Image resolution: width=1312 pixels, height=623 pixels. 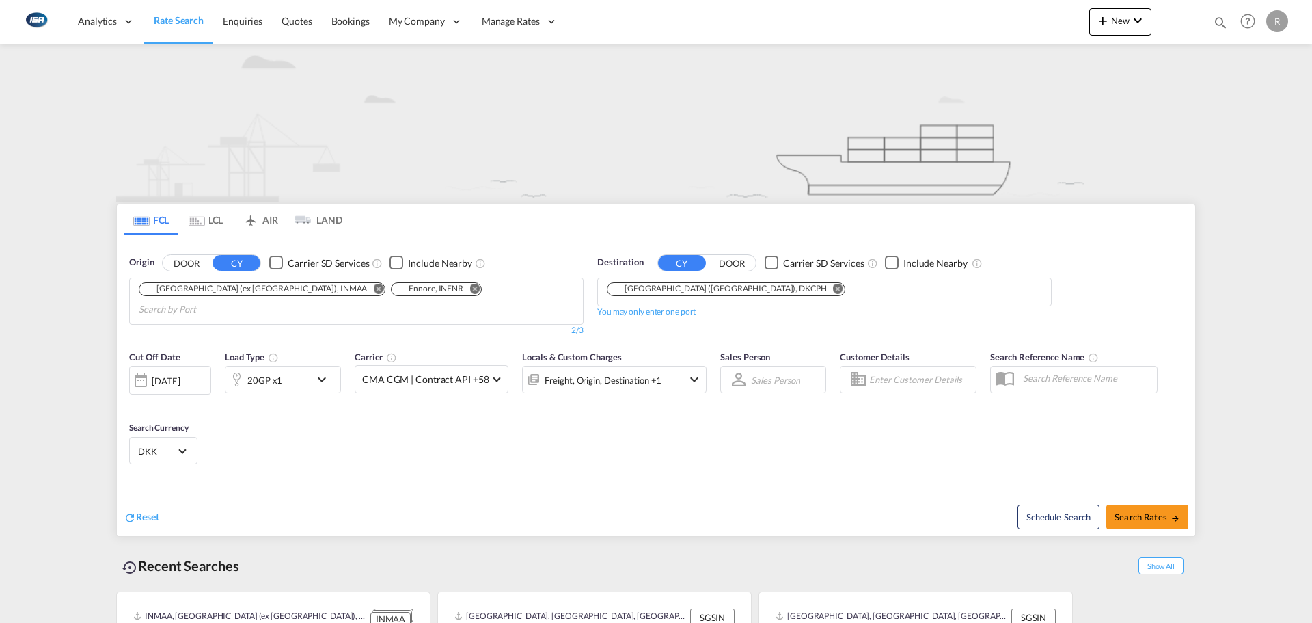 I want to click on md-datepicker: Select, so click(x=134, y=402).